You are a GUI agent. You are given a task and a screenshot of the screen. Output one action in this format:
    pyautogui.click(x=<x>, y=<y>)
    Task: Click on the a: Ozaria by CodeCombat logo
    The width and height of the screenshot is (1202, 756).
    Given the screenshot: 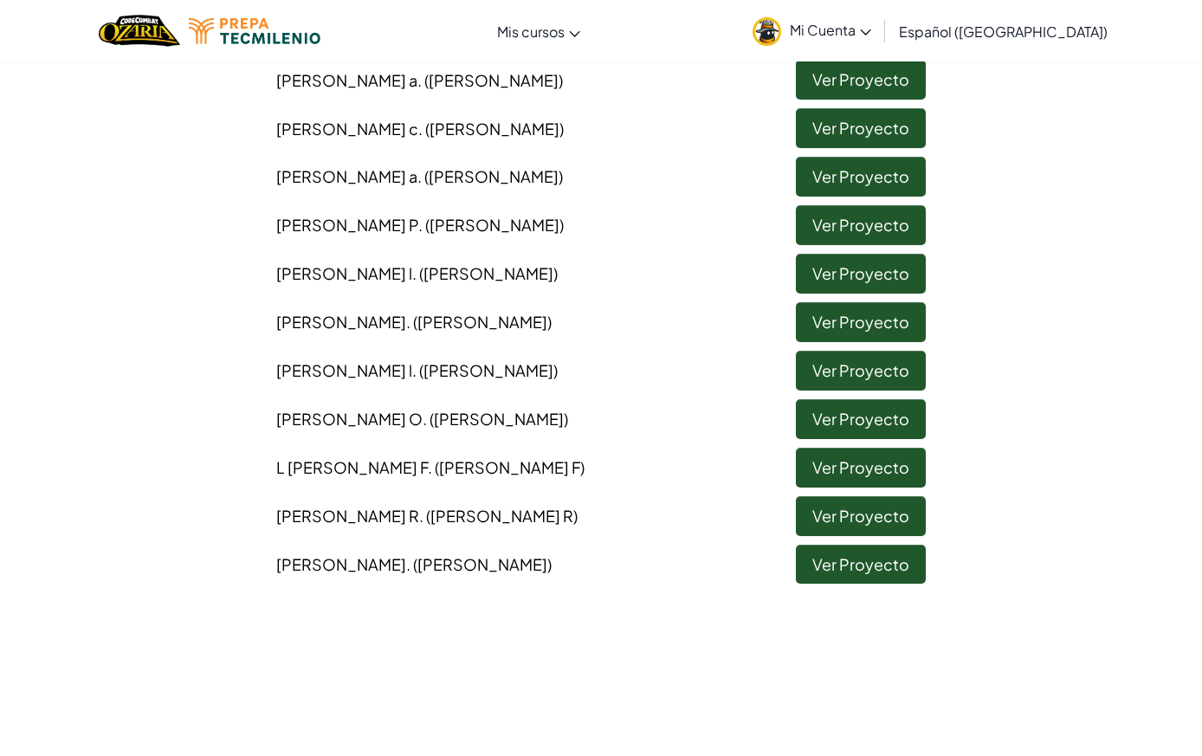 What is the action you would take?
    pyautogui.click(x=139, y=30)
    